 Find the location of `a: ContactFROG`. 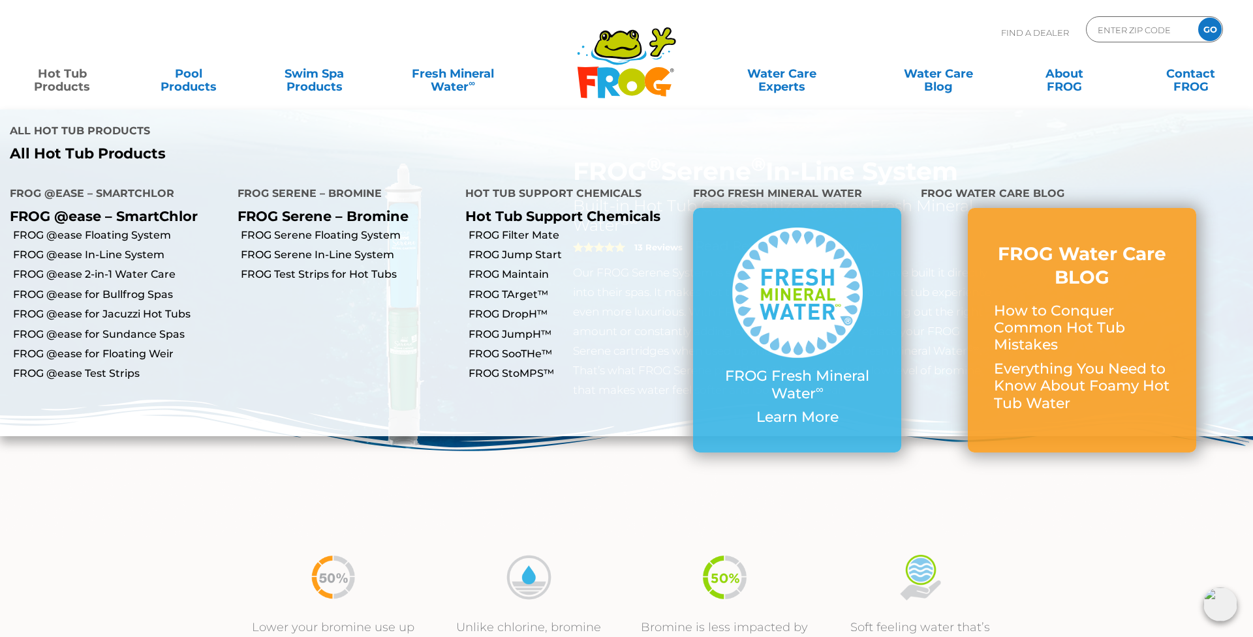

a: ContactFROG is located at coordinates (1191, 74).